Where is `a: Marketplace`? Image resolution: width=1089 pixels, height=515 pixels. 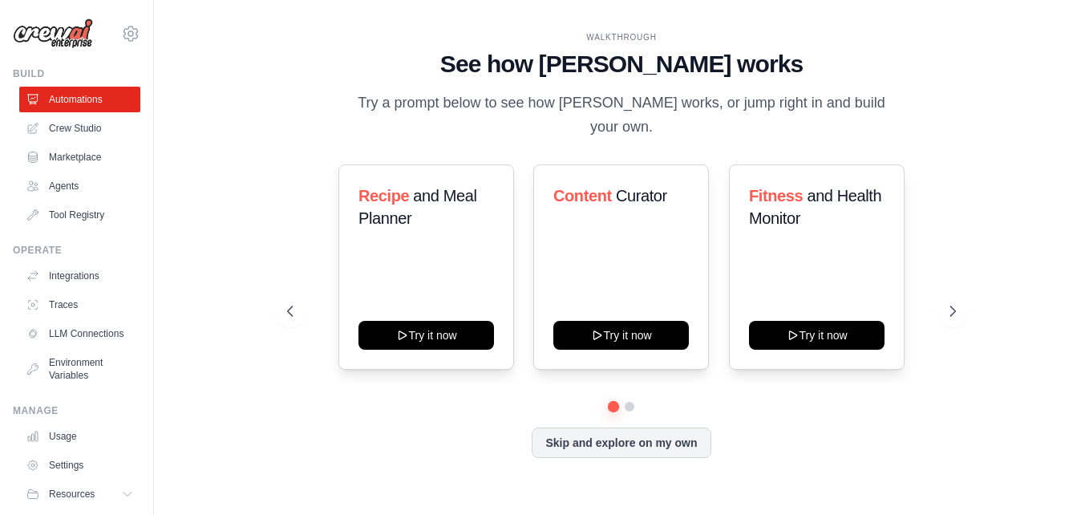
a: Marketplace is located at coordinates (79, 157).